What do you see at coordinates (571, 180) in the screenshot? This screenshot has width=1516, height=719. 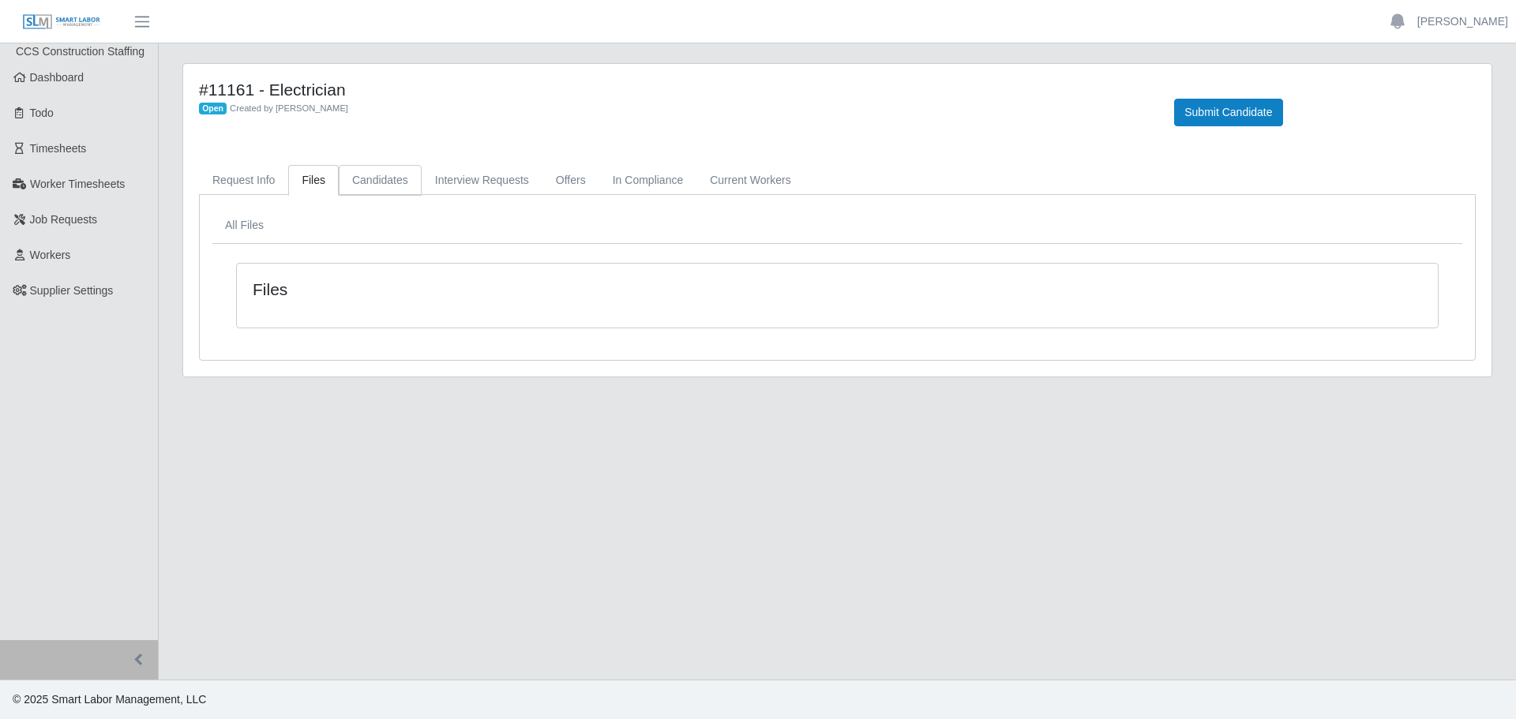 I see `a: Offers` at bounding box center [571, 180].